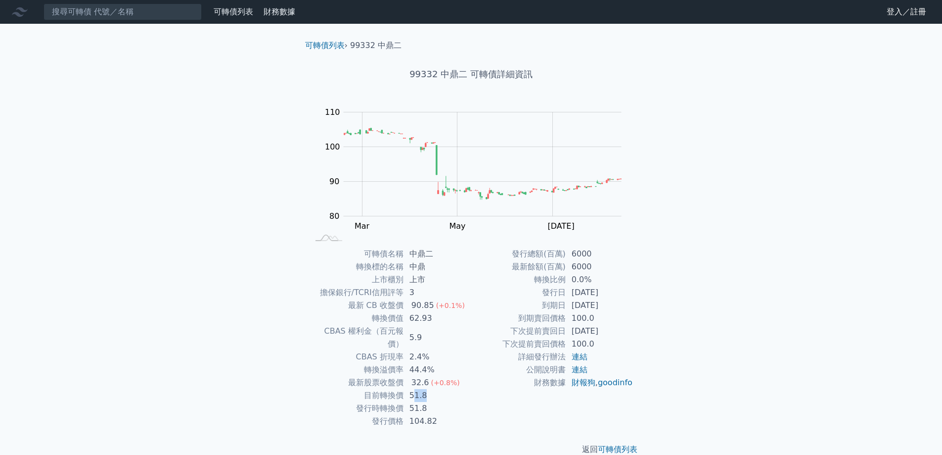 Image resolution: width=942 pixels, height=455 pixels. Describe the element at coordinates (437, 318) in the screenshot. I see `td: 62.93` at that location.